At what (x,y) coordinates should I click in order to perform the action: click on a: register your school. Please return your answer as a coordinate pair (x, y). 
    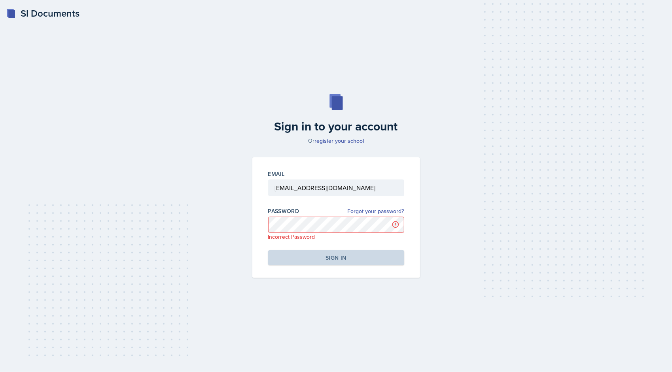
    Looking at the image, I should click on (339, 141).